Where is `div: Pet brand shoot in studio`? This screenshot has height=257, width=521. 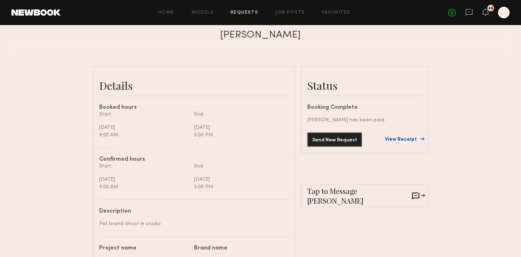 div: Pet brand shoot in studio is located at coordinates (191, 224).